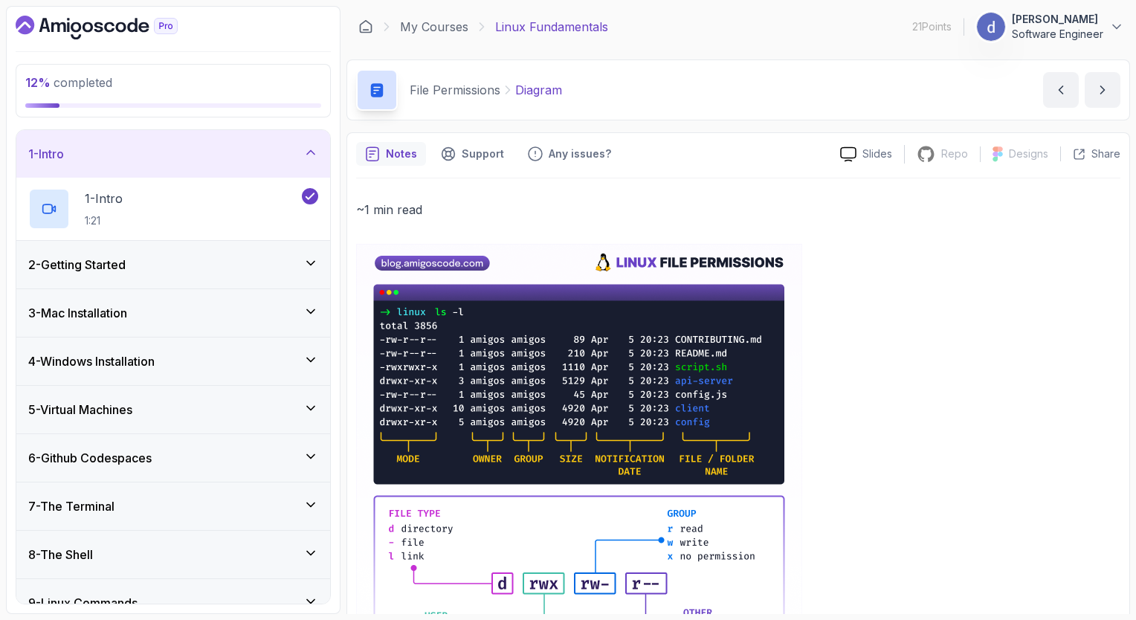 The height and width of the screenshot is (620, 1136). I want to click on button: 2-Getting Started, so click(173, 265).